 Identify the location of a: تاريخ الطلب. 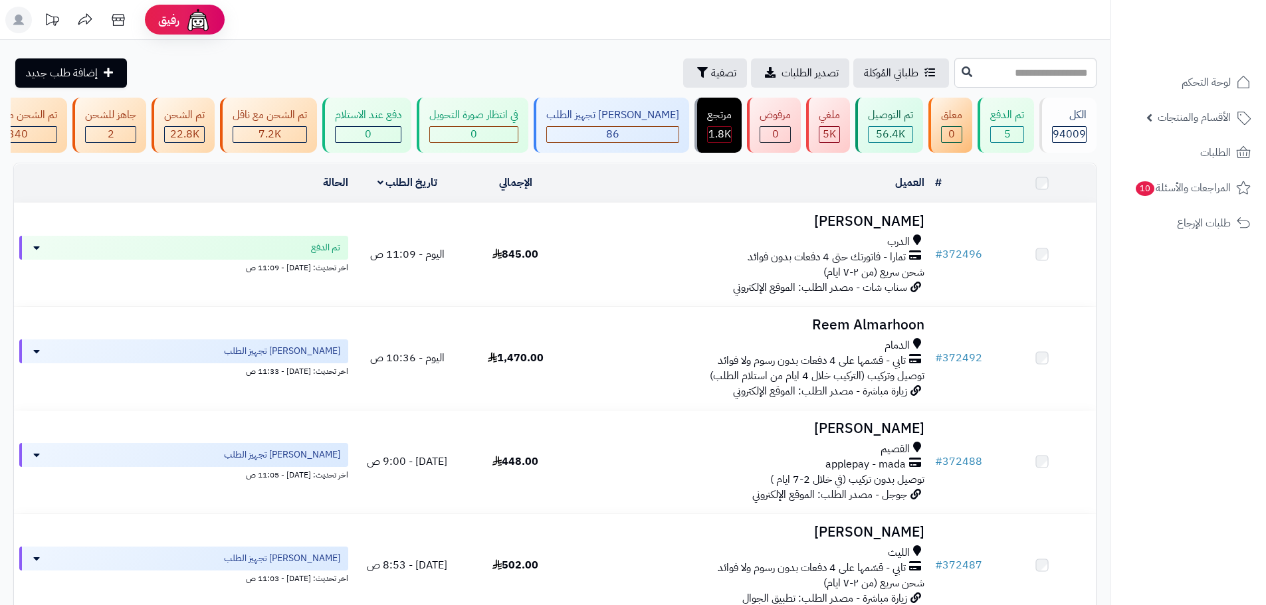
(407, 183).